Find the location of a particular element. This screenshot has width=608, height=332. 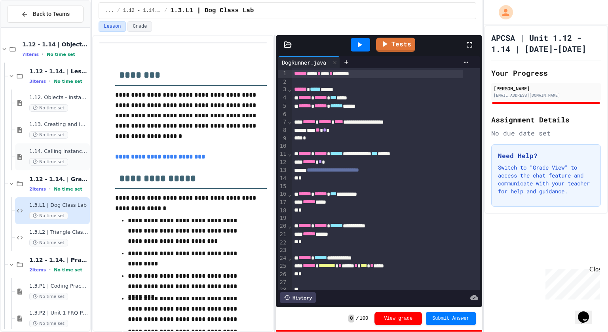

span: 1.12. Objects - Instances of Classes is located at coordinates (59, 97).